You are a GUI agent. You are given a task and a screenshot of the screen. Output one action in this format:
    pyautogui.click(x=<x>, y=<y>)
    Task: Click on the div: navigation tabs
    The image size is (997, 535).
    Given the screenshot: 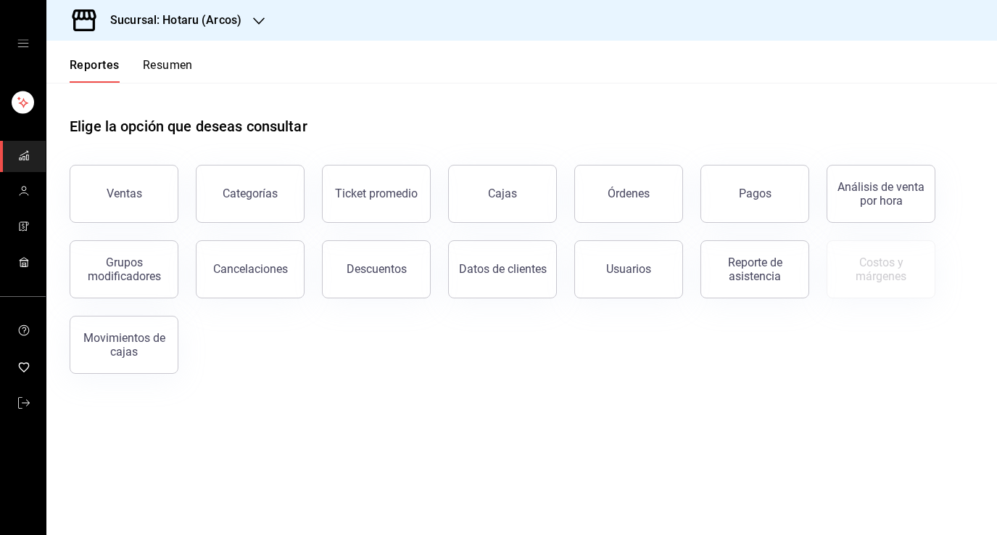 What is the action you would take?
    pyautogui.click(x=131, y=70)
    